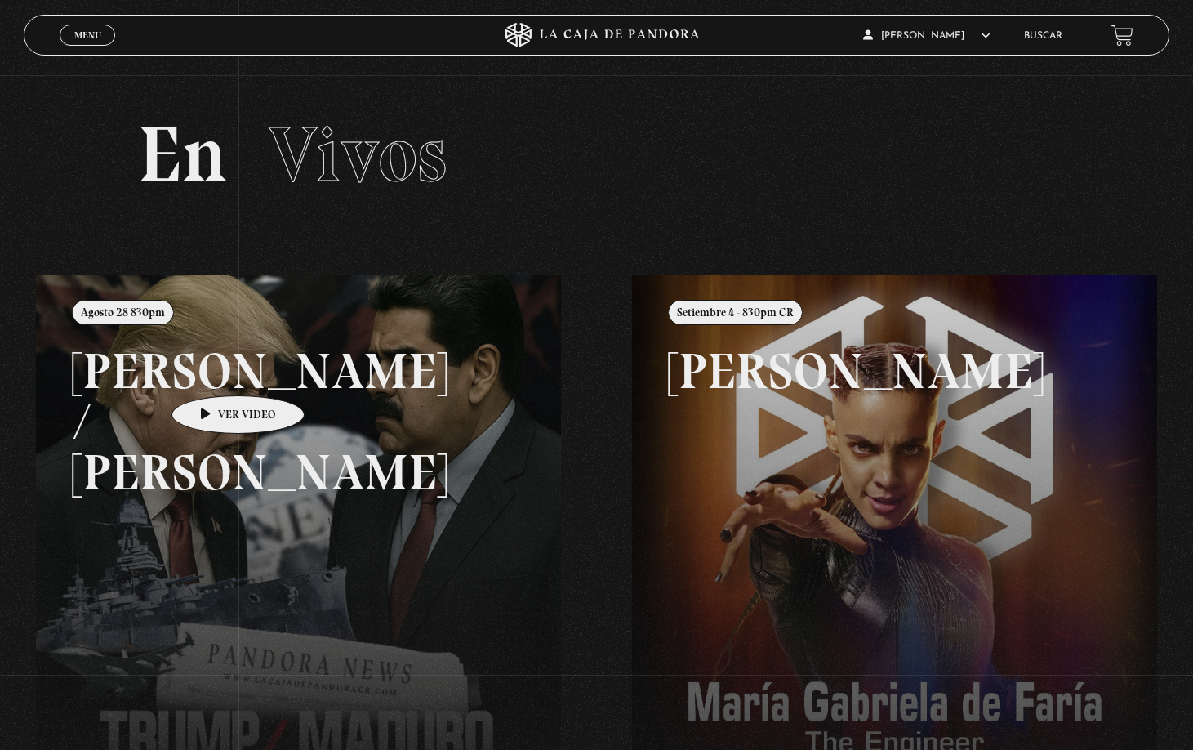 Image resolution: width=1193 pixels, height=750 pixels. Describe the element at coordinates (87, 35) in the screenshot. I see `span: Menu` at that location.